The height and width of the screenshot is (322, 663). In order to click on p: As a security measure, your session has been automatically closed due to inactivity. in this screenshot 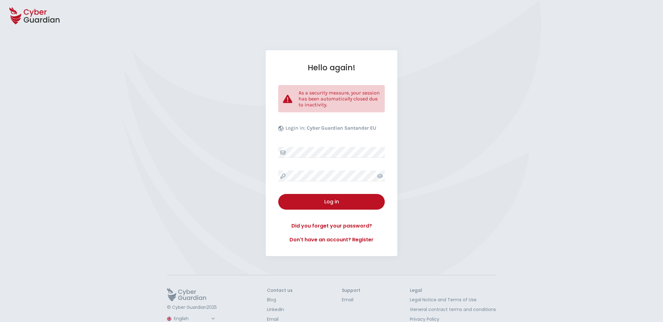, I will do `click(339, 98)`.